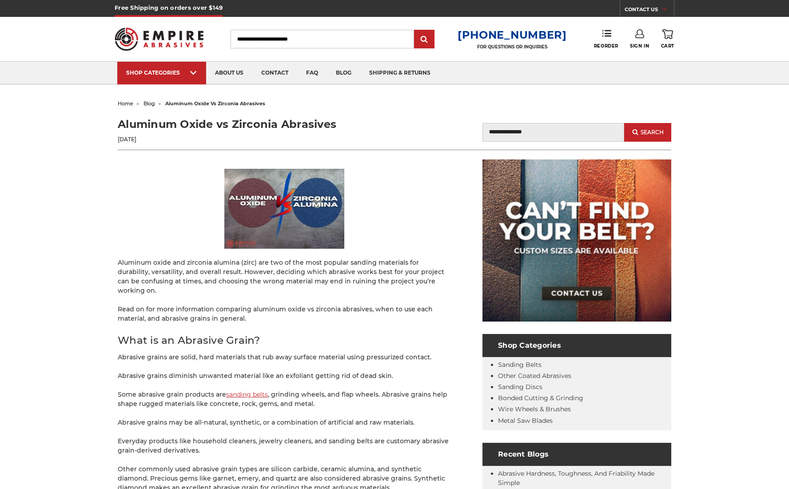 The image size is (789, 489). I want to click on span: Reorder, so click(606, 46).